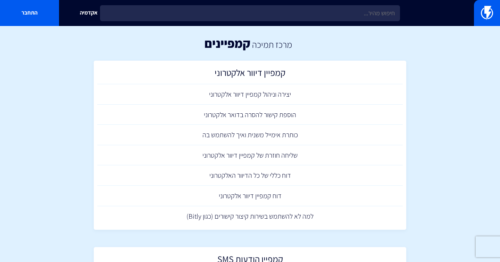 This screenshot has width=500, height=262. I want to click on h2: קמפיין דיוור אלקטרוני, so click(250, 74).